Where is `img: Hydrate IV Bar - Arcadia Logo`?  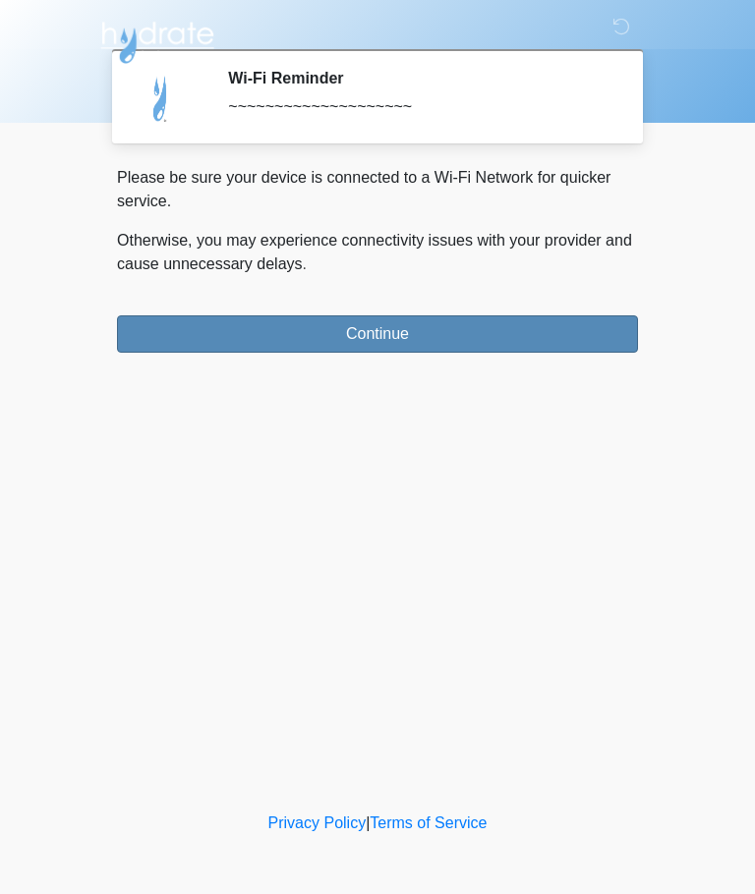
img: Hydrate IV Bar - Arcadia Logo is located at coordinates (157, 39).